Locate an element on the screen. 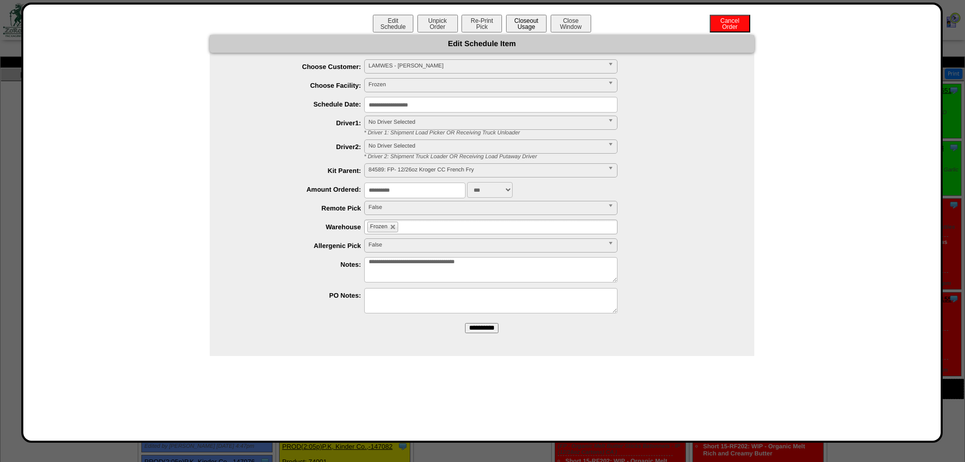 Image resolution: width=965 pixels, height=462 pixels. label: Driver1: is located at coordinates (297, 123).